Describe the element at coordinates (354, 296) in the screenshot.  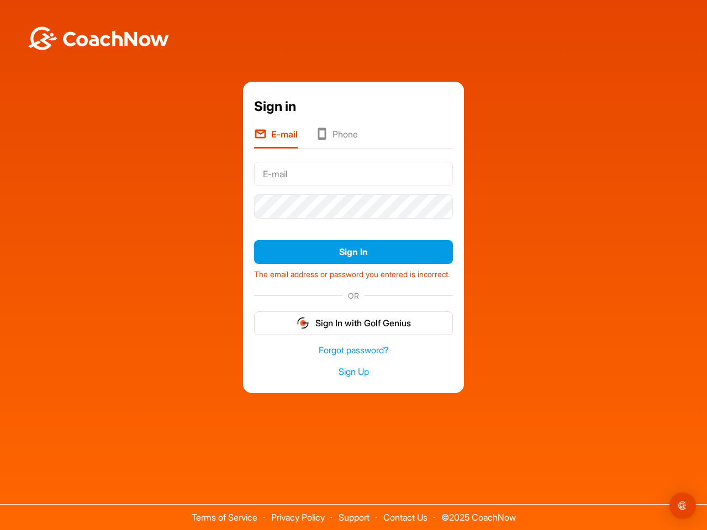
I see `span: OR` at that location.